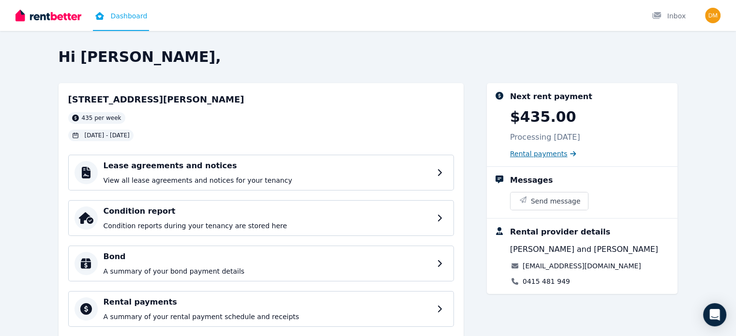 The image size is (736, 336). What do you see at coordinates (560, 232) in the screenshot?
I see `div: Rental provider details` at bounding box center [560, 232].